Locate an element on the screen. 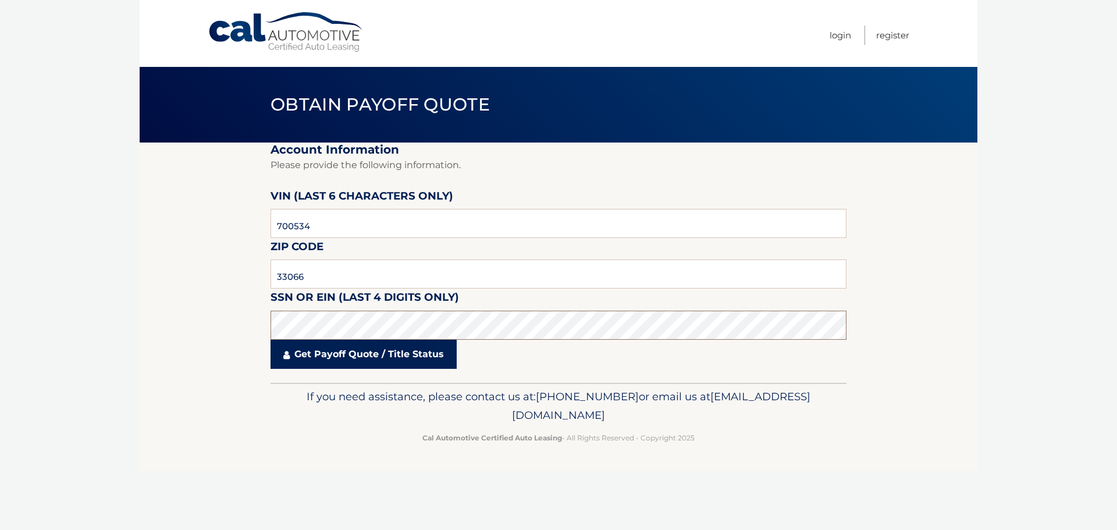  a: Get Payoff Quote / Title Status is located at coordinates (364, 354).